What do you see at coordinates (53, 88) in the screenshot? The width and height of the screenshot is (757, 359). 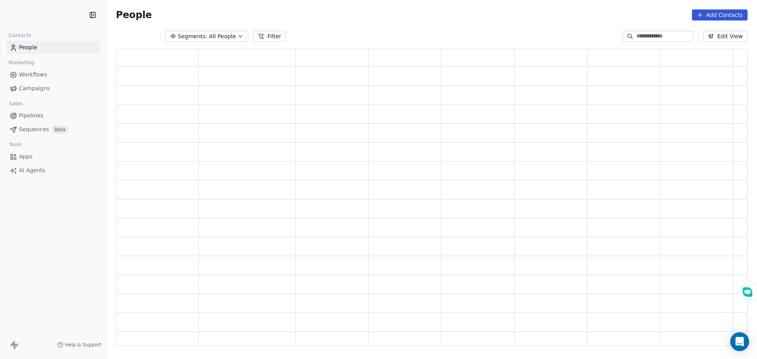 I see `a: Campaigns` at bounding box center [53, 88].